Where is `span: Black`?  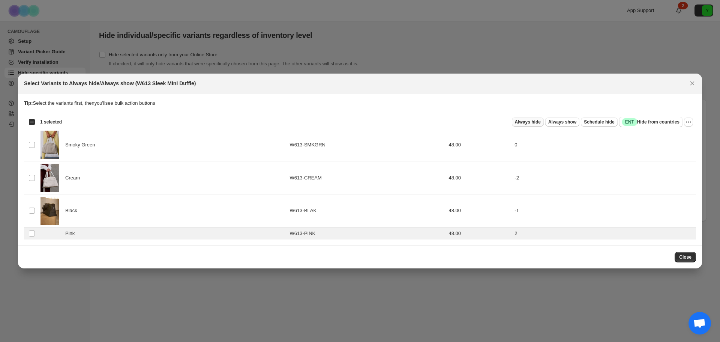
span: Black is located at coordinates (73, 210).